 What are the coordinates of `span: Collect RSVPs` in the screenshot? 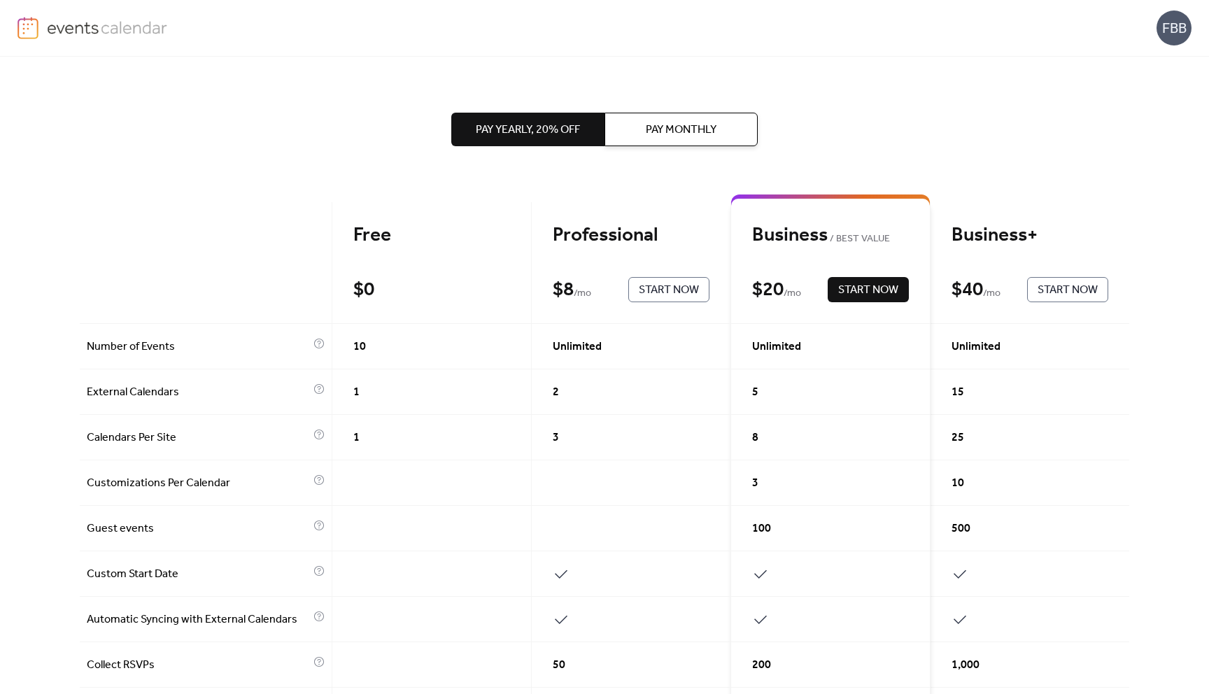 It's located at (198, 665).